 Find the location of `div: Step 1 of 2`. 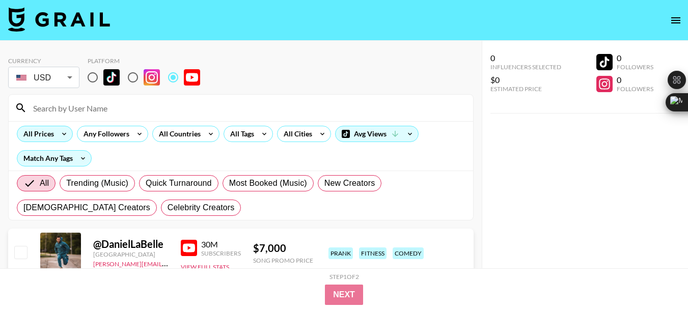

div: Step 1 of 2 is located at coordinates (344, 277).